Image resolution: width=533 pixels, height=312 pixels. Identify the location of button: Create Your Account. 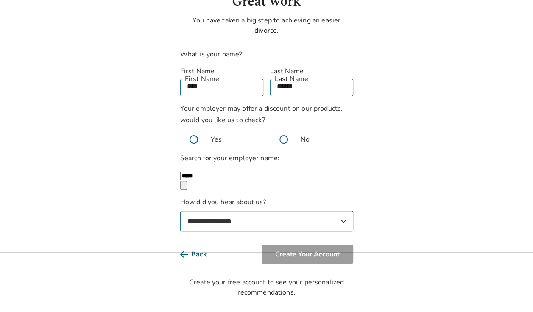
(307, 254).